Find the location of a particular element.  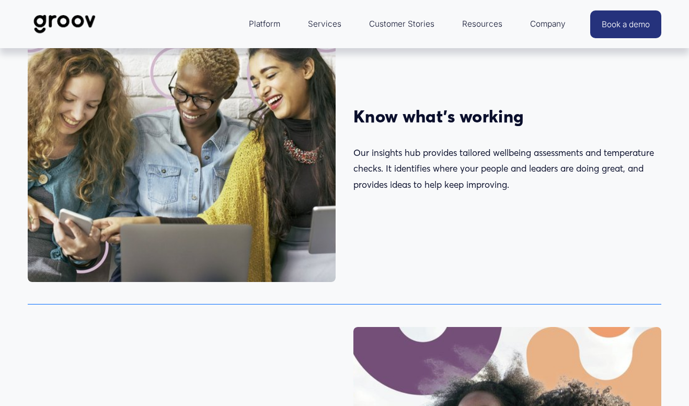

p: Our insights hub provides tailored wellbeing assessments and temperature checks. It identifies wh... is located at coordinates (507, 169).